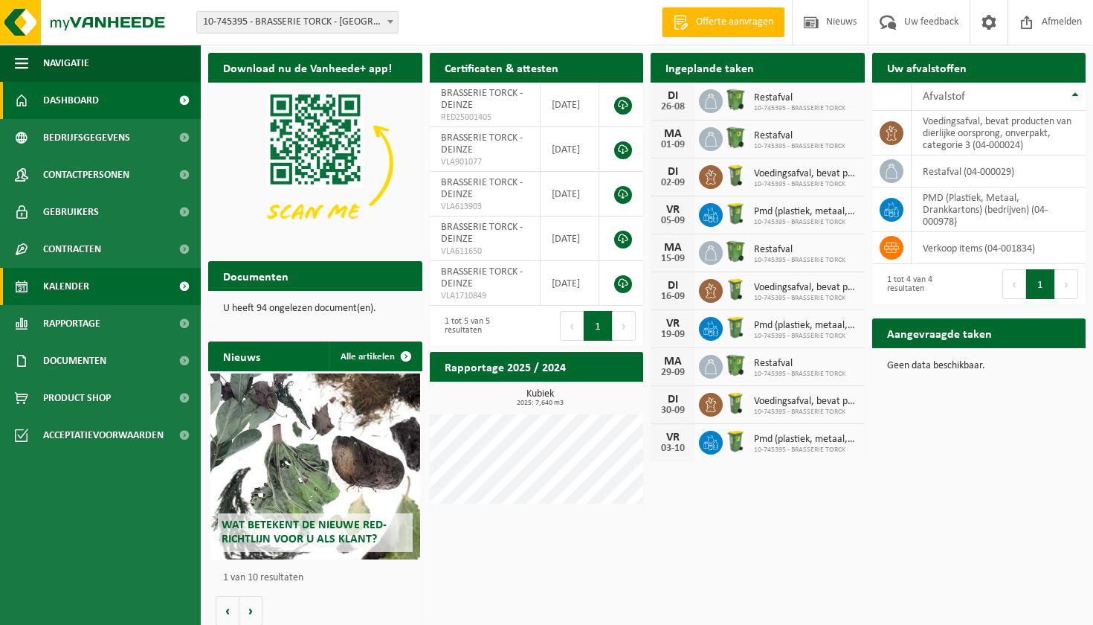  I want to click on a: Offerte aanvragen, so click(723, 22).